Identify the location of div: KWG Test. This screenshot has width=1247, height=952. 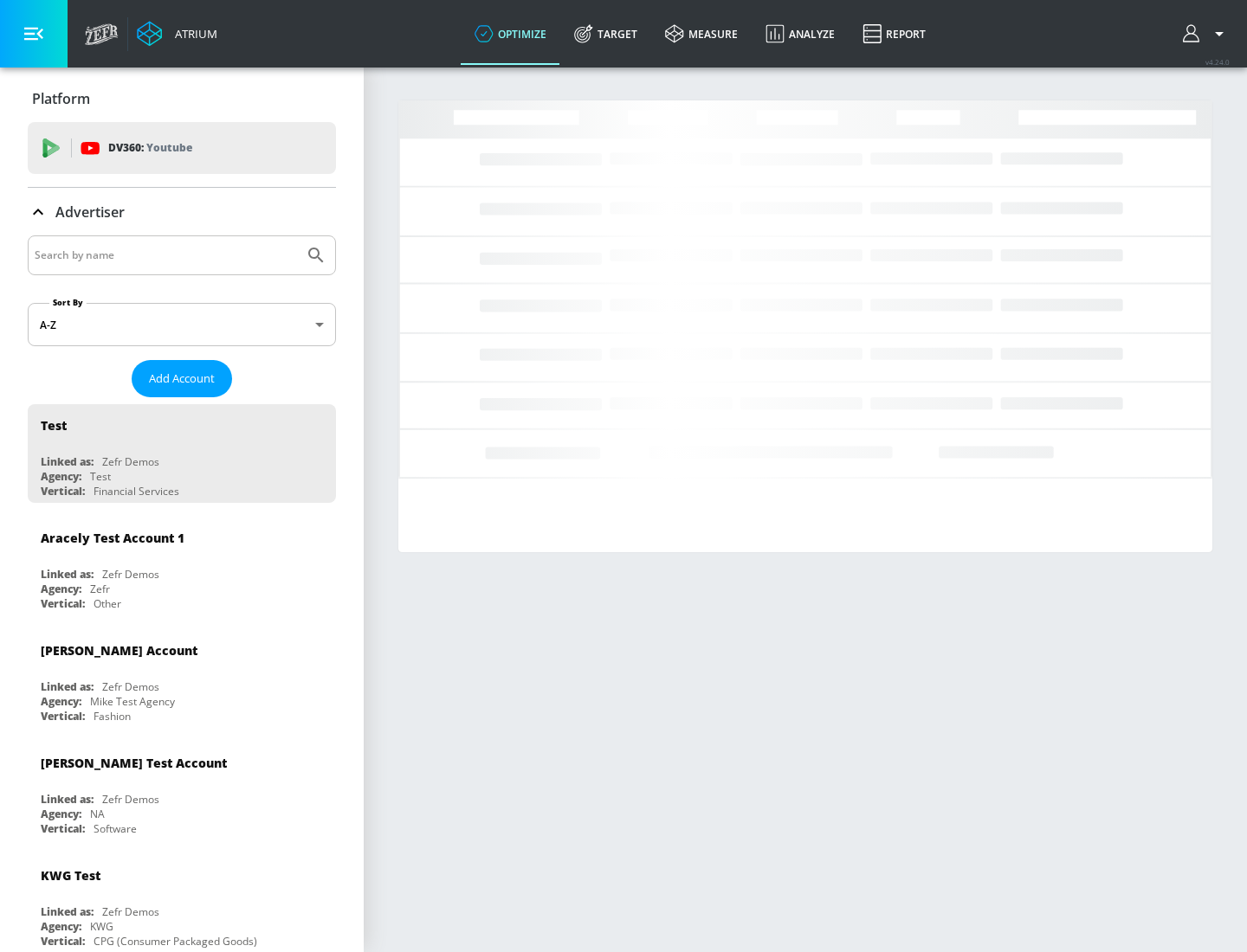
(70, 875).